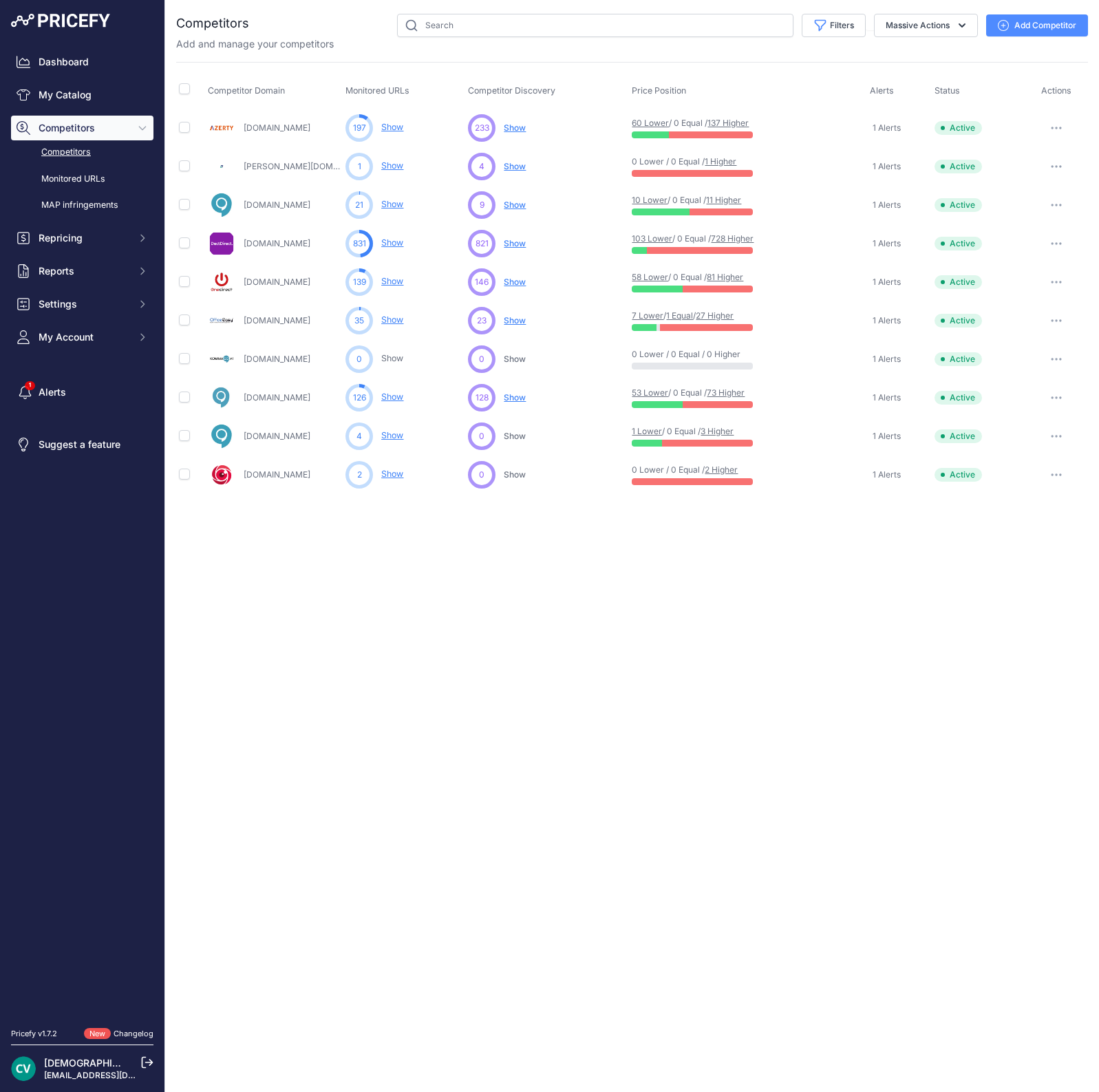 The width and height of the screenshot is (1099, 1092). What do you see at coordinates (482, 282) in the screenshot?
I see `span: 146` at bounding box center [482, 282].